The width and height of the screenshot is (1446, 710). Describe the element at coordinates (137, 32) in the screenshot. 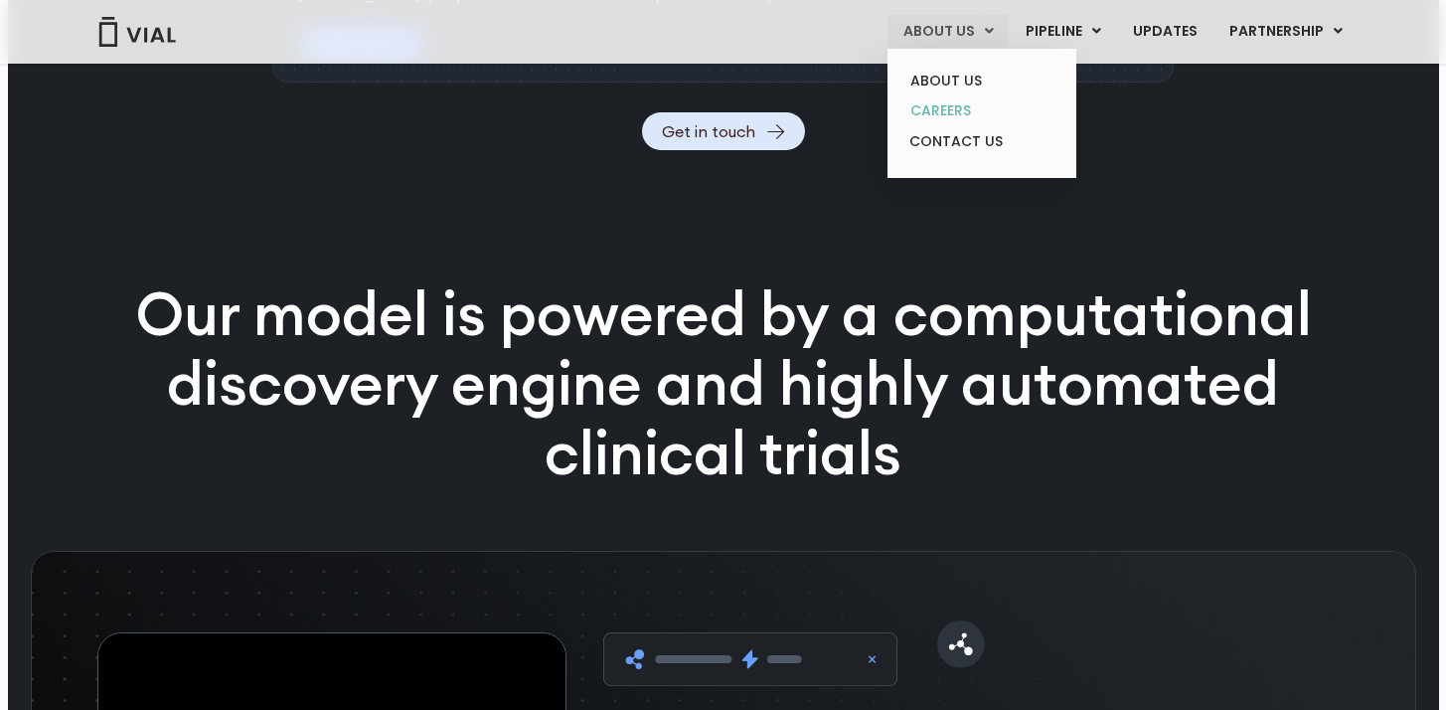

I see `img: Vial Logo` at that location.